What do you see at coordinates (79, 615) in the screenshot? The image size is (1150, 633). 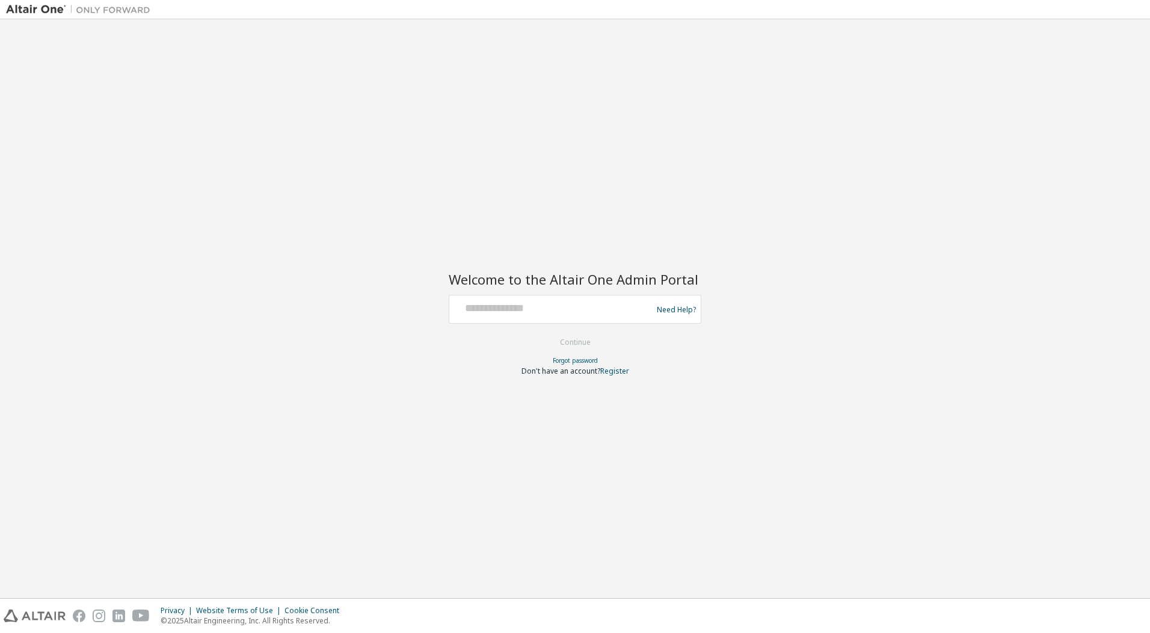 I see `img: facebook.svg` at bounding box center [79, 615].